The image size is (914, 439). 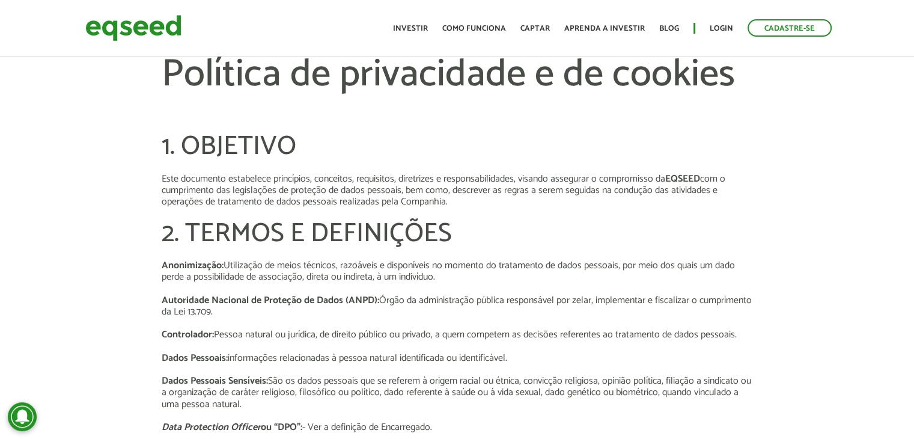 I want to click on a: Como funciona, so click(x=474, y=28).